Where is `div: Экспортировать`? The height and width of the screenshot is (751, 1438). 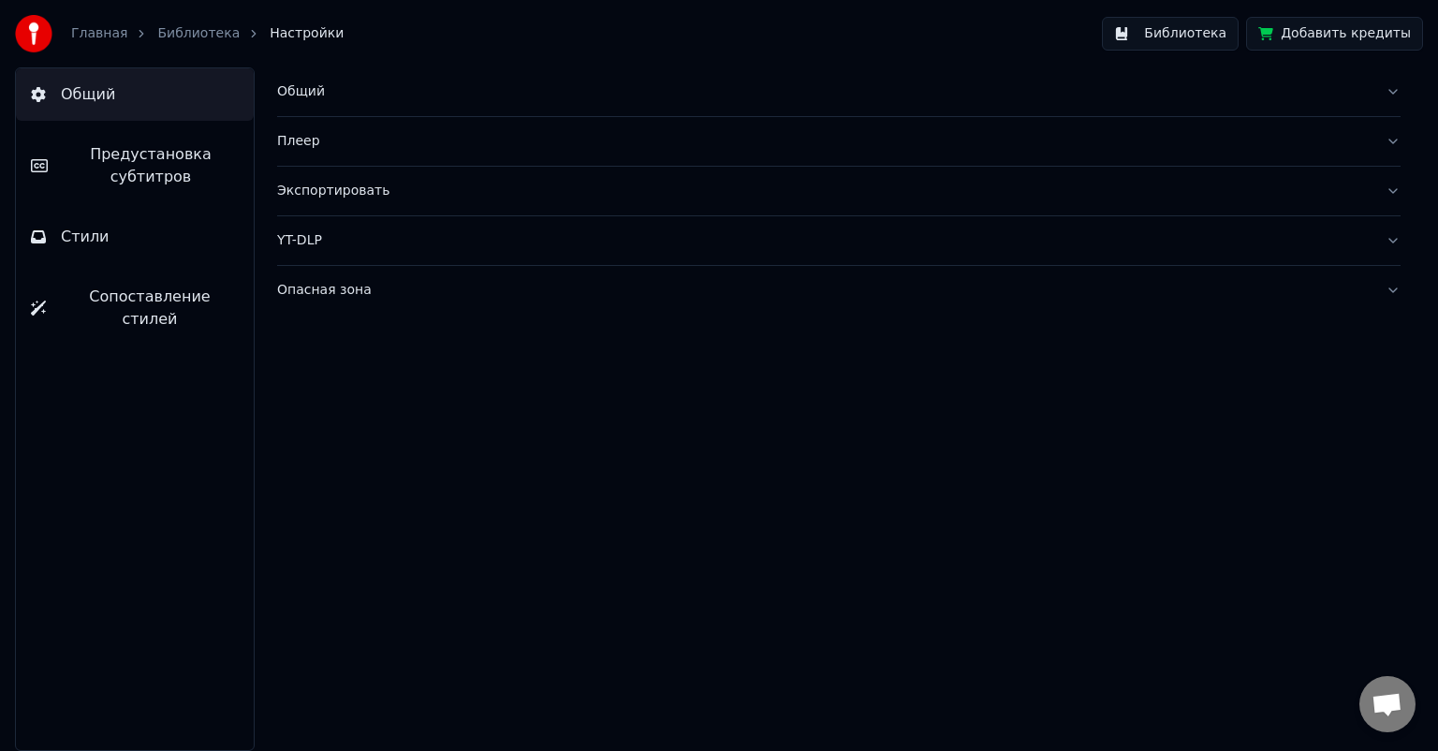 div: Экспортировать is located at coordinates (824, 191).